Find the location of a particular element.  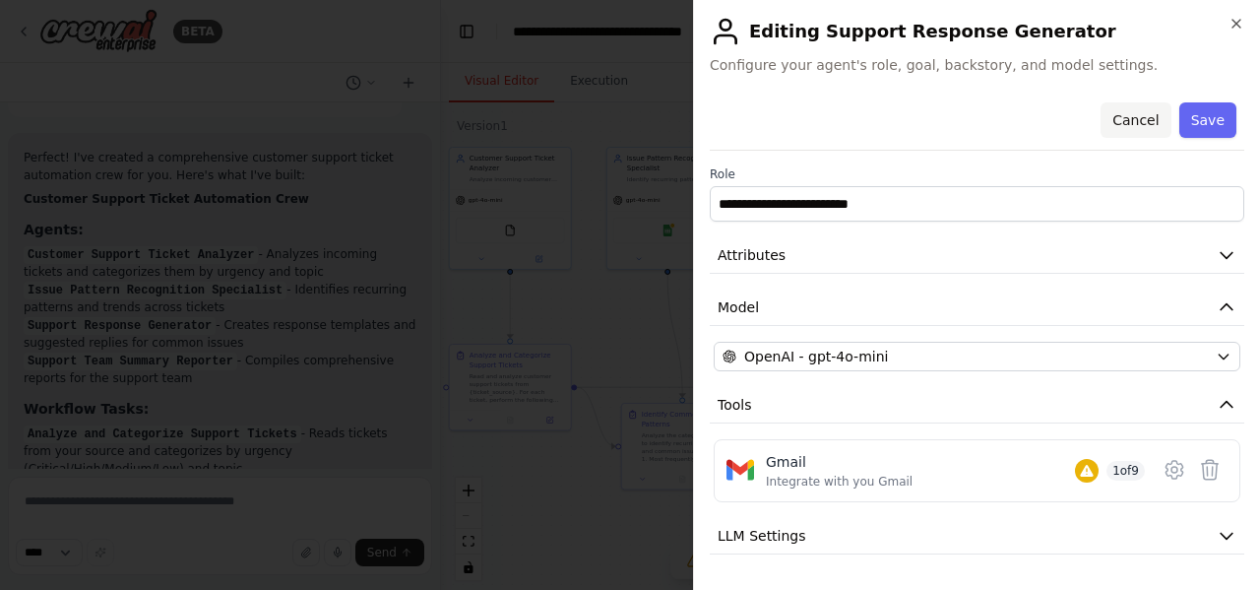

h2: Editing Support Response Generator is located at coordinates (976, 31).